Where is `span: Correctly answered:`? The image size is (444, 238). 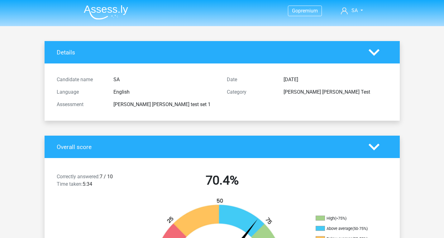 span: Correctly answered: is located at coordinates (78, 177).